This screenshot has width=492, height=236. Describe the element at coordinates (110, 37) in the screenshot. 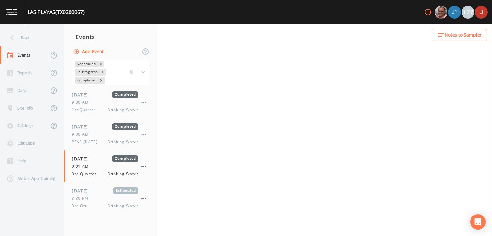

I see `div: Events` at that location.